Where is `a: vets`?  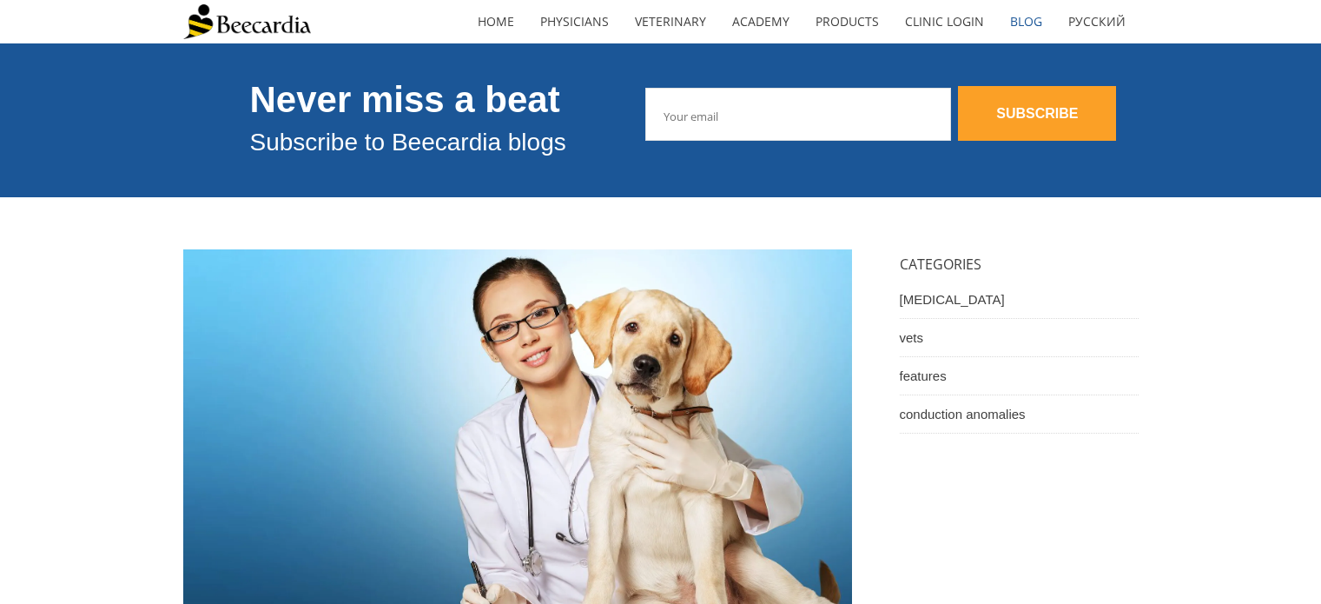
a: vets is located at coordinates (1019, 338).